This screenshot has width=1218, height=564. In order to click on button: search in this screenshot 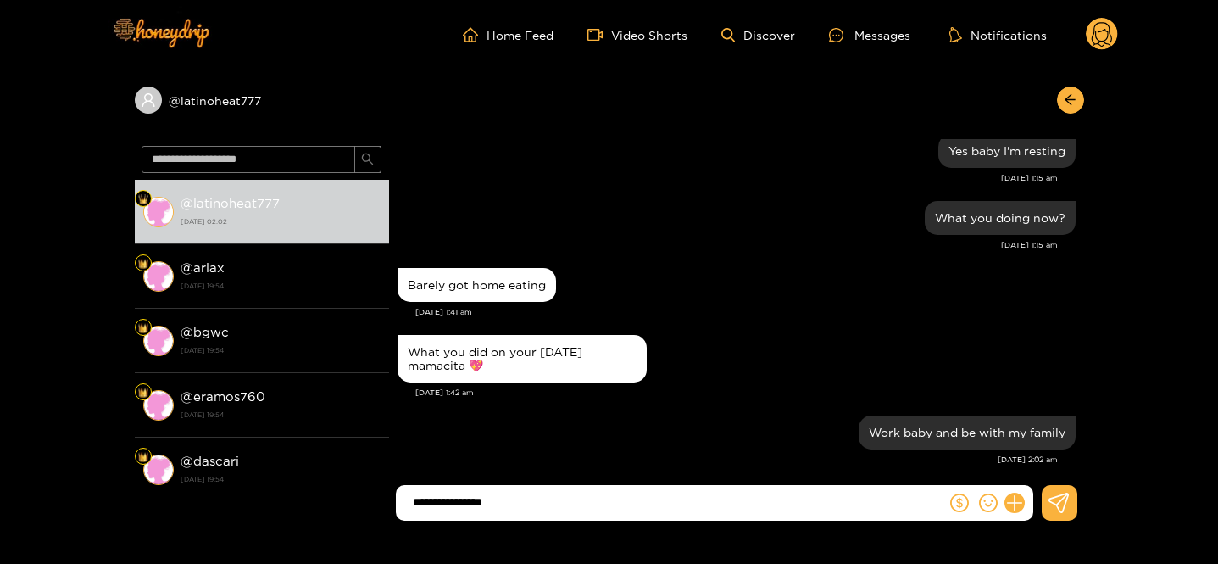, I will do `click(368, 159)`.